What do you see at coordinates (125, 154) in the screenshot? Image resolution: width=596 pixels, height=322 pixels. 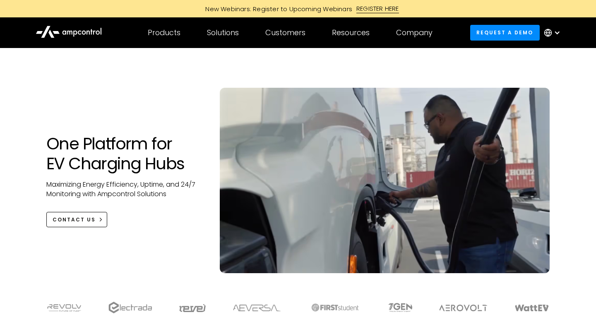 I see `h1: One Platform for EV Charging Hubs` at bounding box center [125, 154].